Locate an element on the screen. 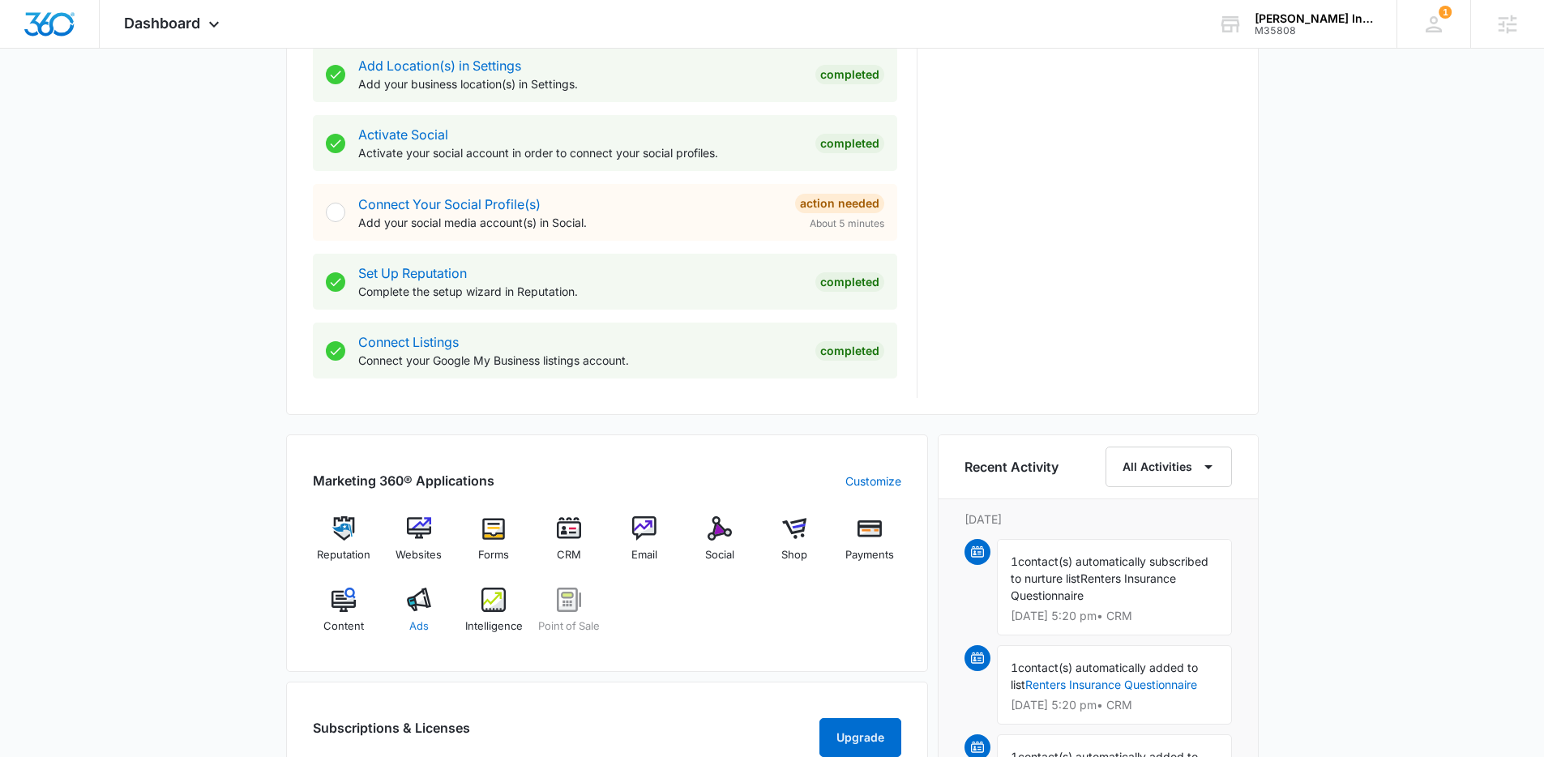 The height and width of the screenshot is (757, 1544). a: Websites is located at coordinates (418, 546).